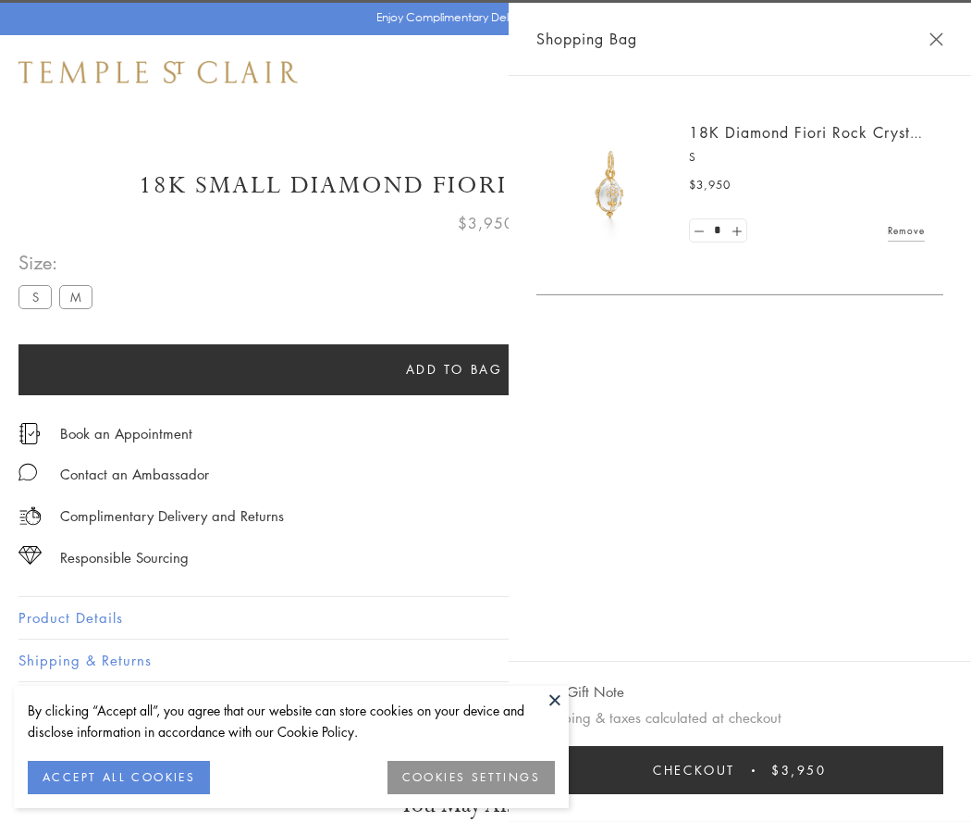  Describe the element at coordinates (481, 18) in the screenshot. I see `p: Enjoy Complimentary Delivery & Returns` at that location.